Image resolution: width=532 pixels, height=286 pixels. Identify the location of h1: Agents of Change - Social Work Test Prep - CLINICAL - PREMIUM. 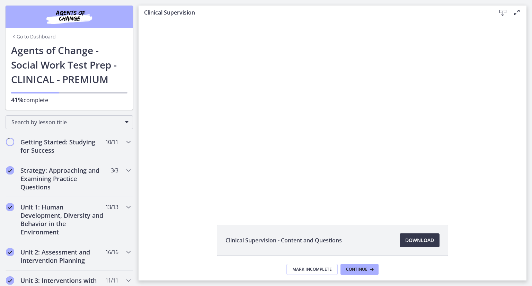
(69, 65).